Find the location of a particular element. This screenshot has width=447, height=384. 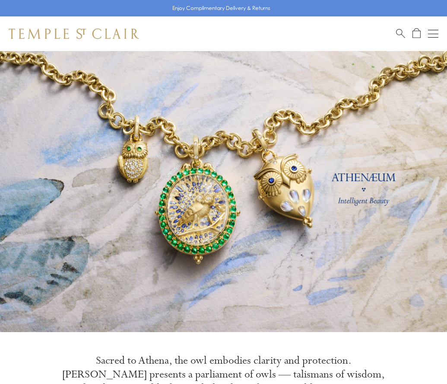

img: Temple St. Clair is located at coordinates (74, 34).